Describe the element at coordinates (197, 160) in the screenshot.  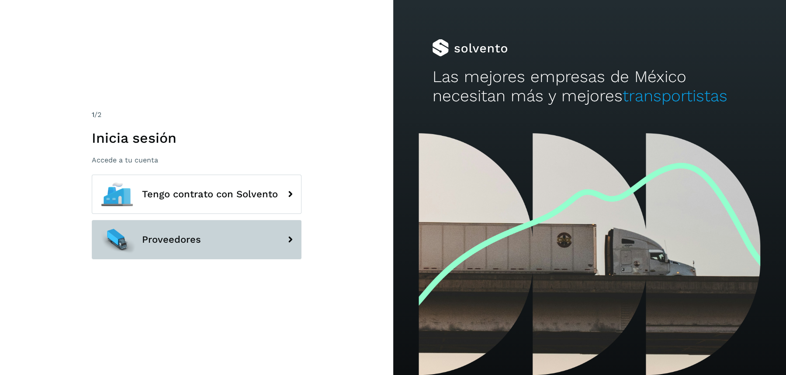
I see `p: Accede a tu cuenta` at that location.